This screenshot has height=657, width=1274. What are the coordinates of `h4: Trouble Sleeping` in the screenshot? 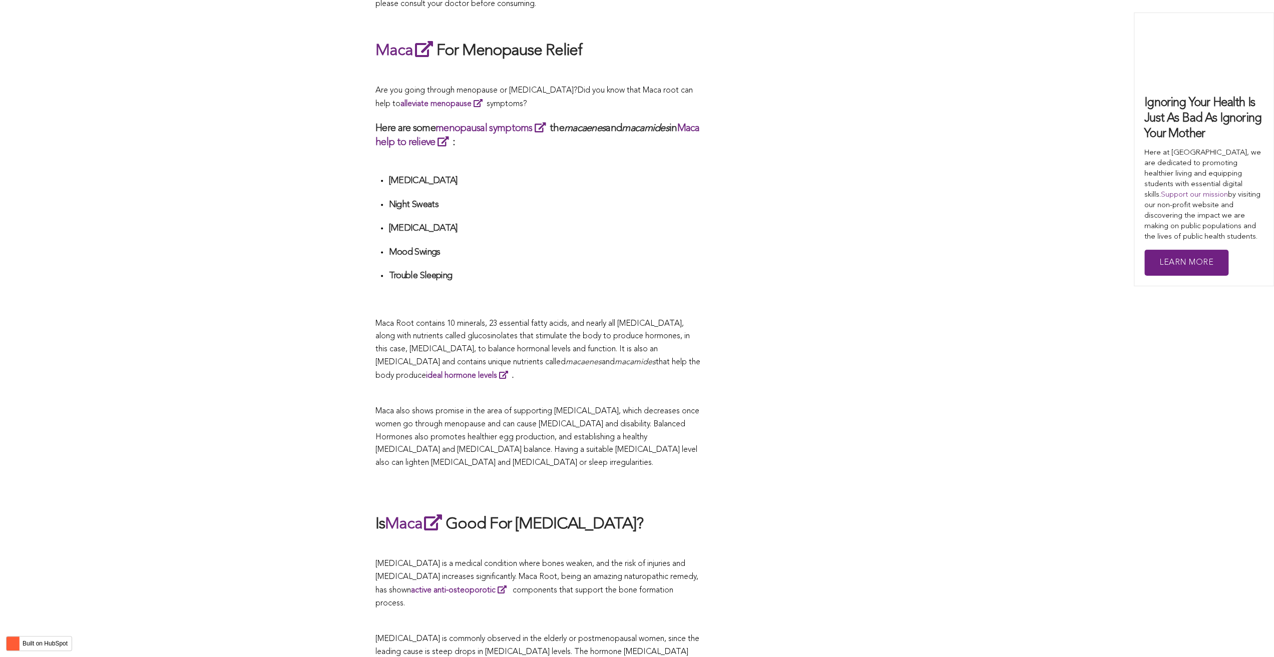 It's located at (545, 276).